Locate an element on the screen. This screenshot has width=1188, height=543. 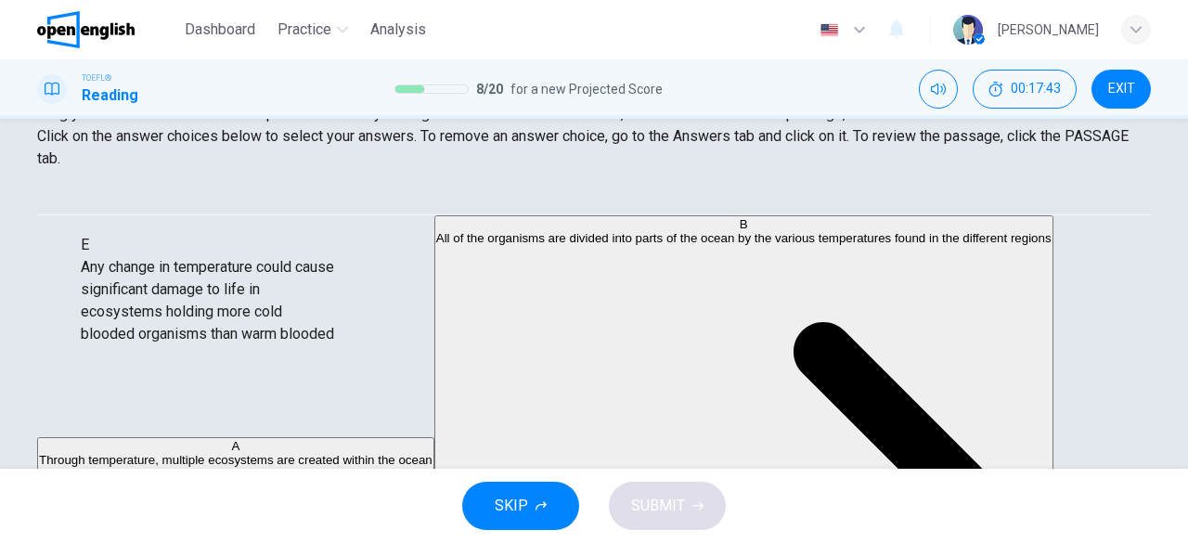
span: TOEFL® is located at coordinates (96, 78).